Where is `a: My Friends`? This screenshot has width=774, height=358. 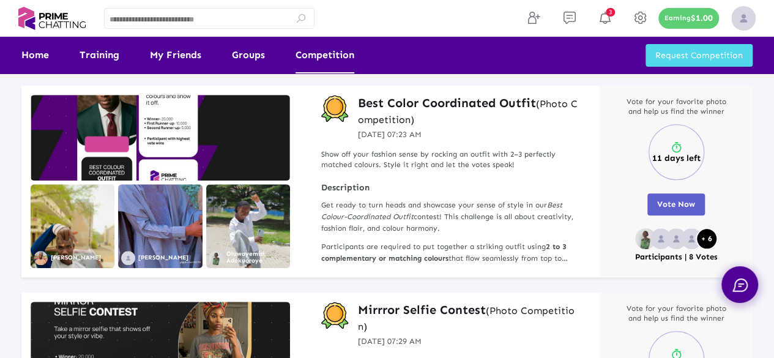
a: My Friends is located at coordinates (176, 55).